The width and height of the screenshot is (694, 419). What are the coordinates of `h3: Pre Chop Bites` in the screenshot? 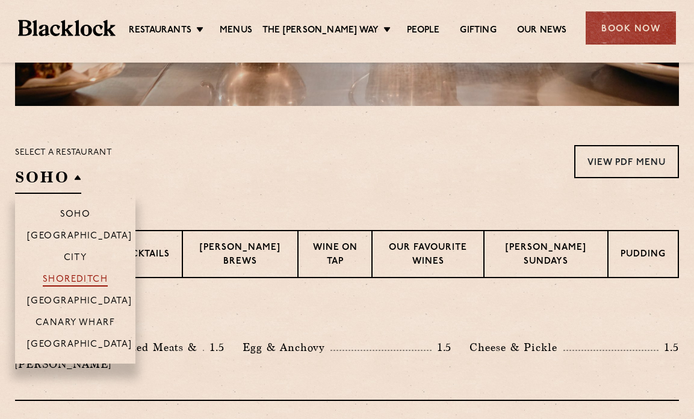 It's located at (347, 316).